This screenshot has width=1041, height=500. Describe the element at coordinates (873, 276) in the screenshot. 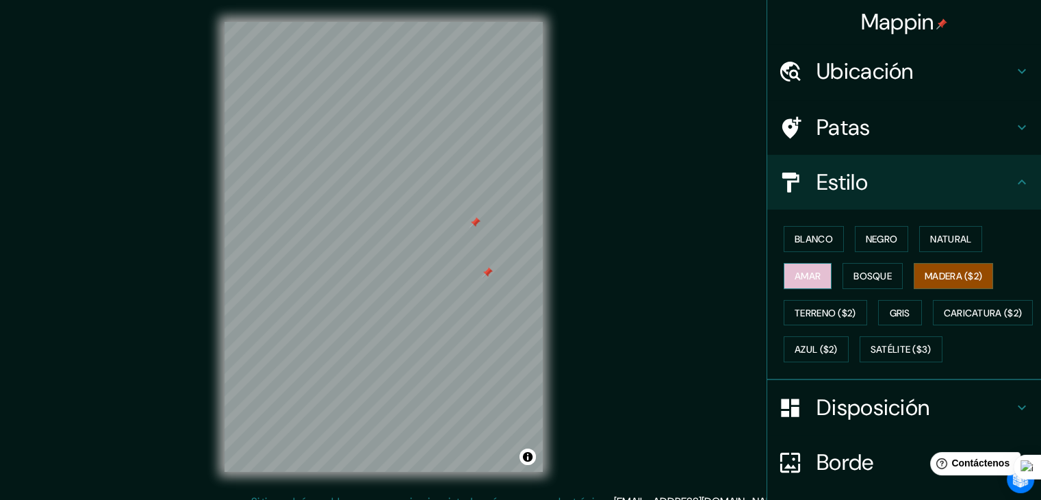

I see `font: Bosque` at that location.